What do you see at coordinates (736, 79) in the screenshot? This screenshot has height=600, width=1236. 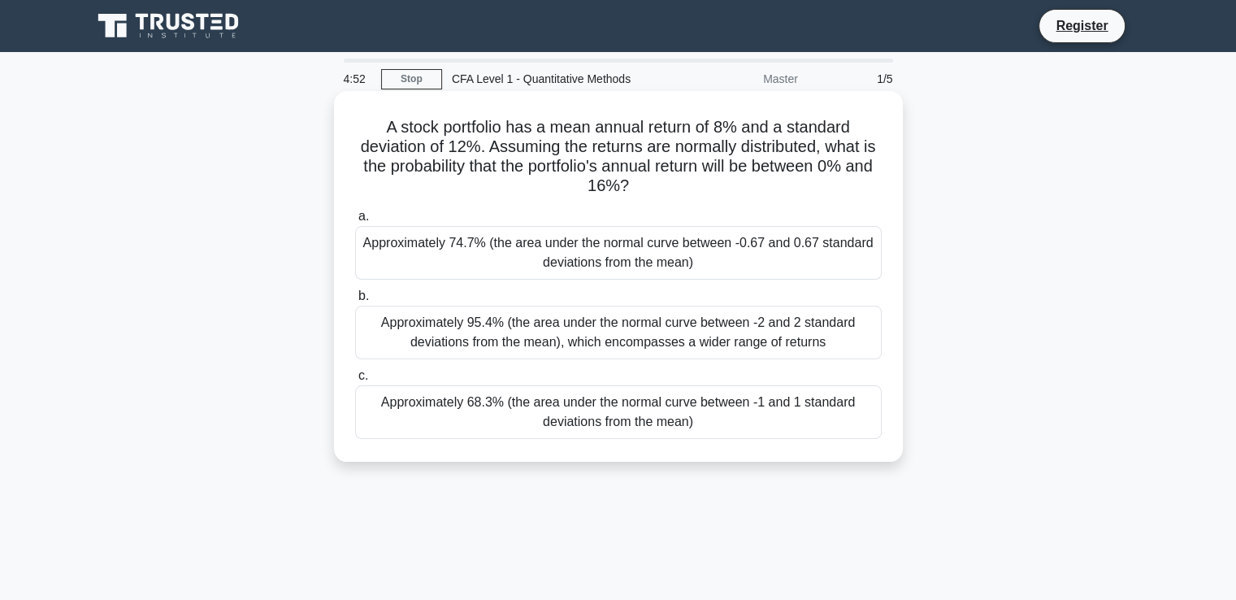 I see `div: Master` at bounding box center [736, 79].